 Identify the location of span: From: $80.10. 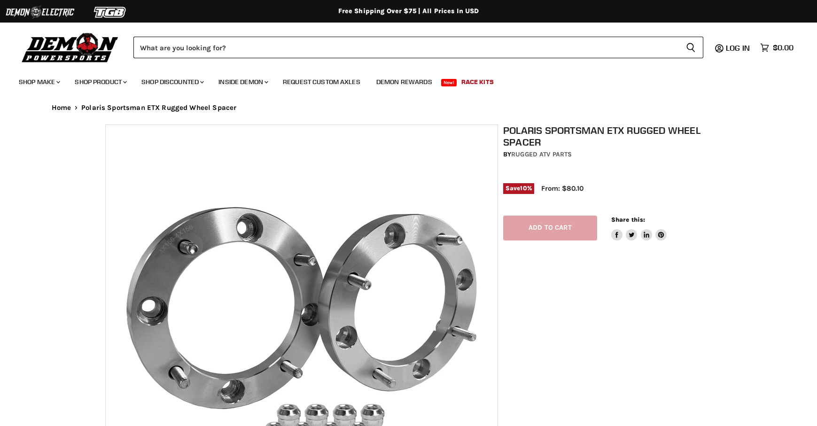
(563, 188).